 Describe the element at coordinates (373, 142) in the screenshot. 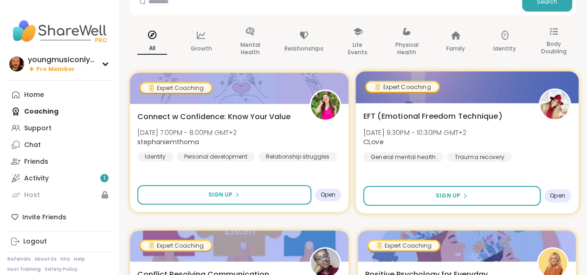

I see `b: CLove` at that location.